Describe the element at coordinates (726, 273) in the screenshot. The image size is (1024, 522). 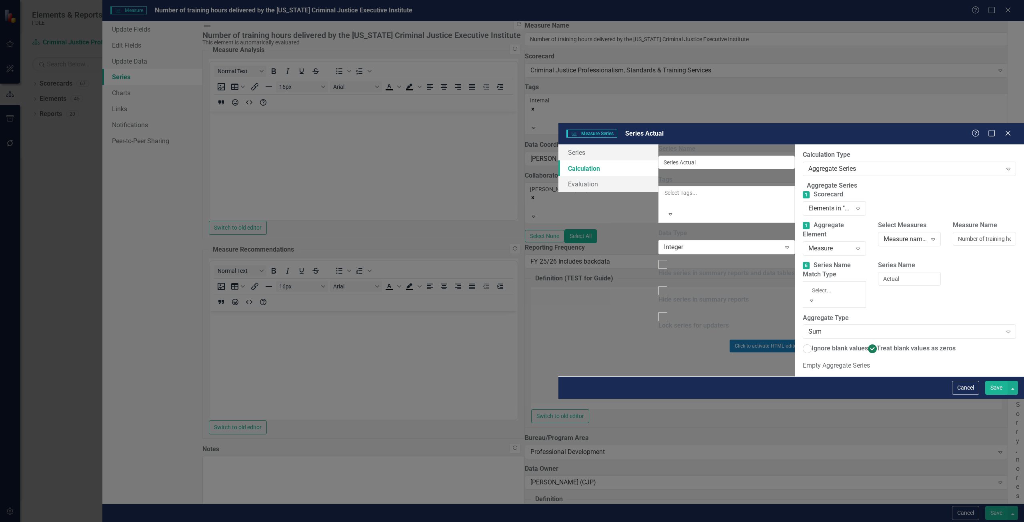
I see `div: Hide series in summary reports and data tables` at that location.